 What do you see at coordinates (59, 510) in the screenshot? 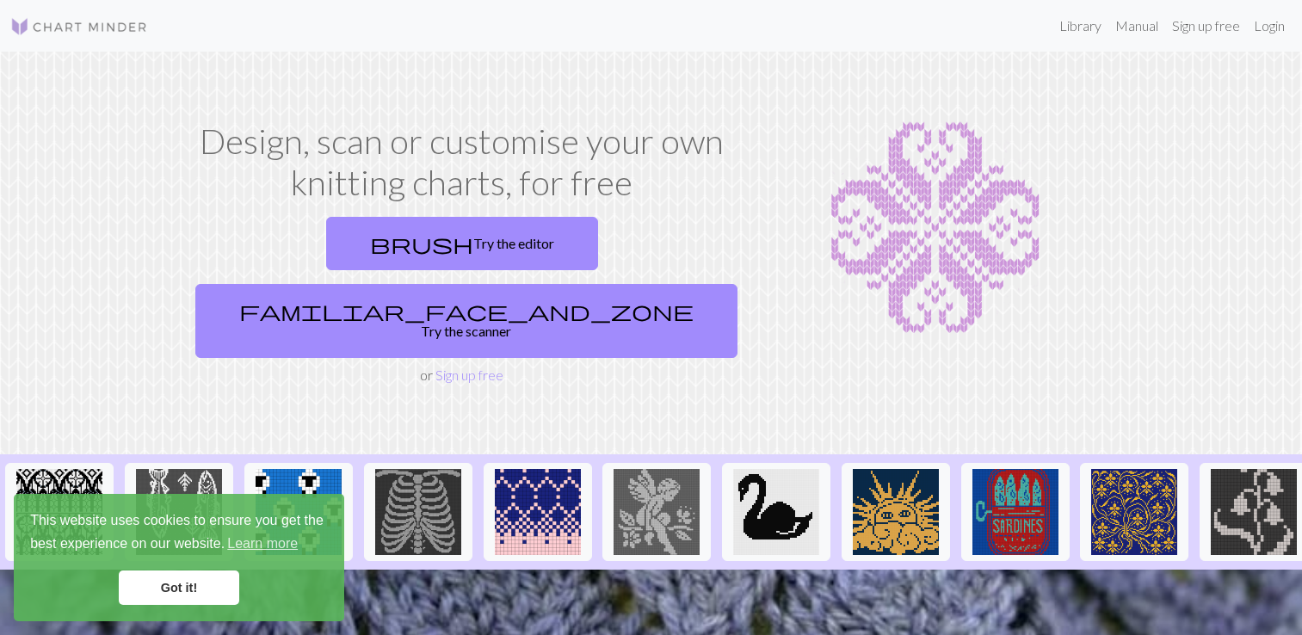
I see `a: tracery` at bounding box center [59, 510].